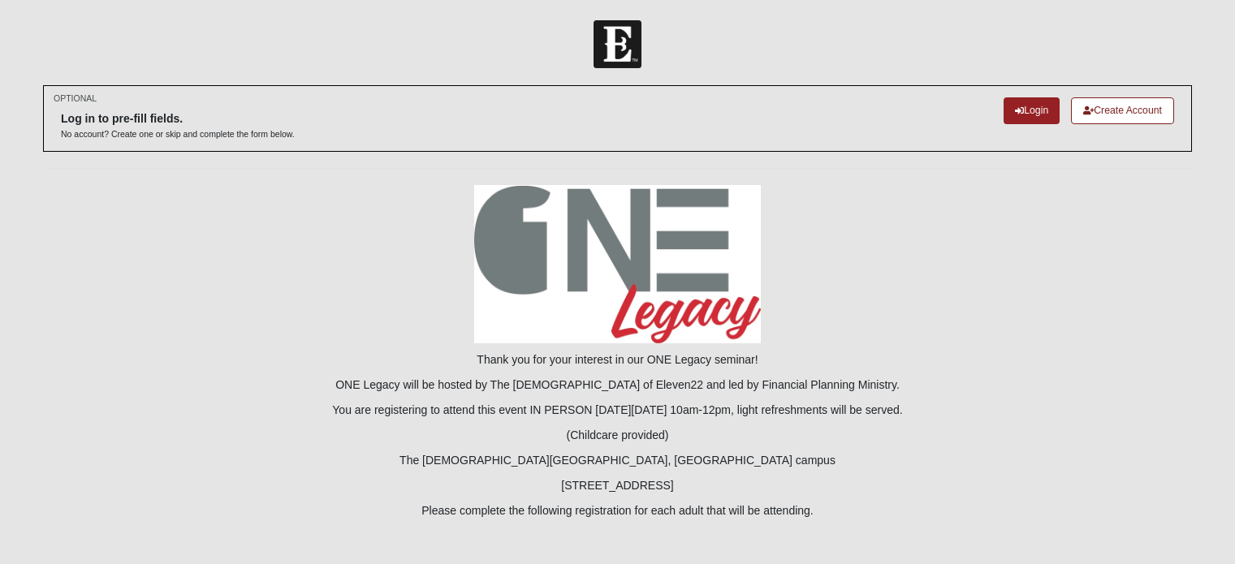 Image resolution: width=1235 pixels, height=564 pixels. Describe the element at coordinates (178, 134) in the screenshot. I see `p: No account? Create one or skip and complete the form below.` at that location.